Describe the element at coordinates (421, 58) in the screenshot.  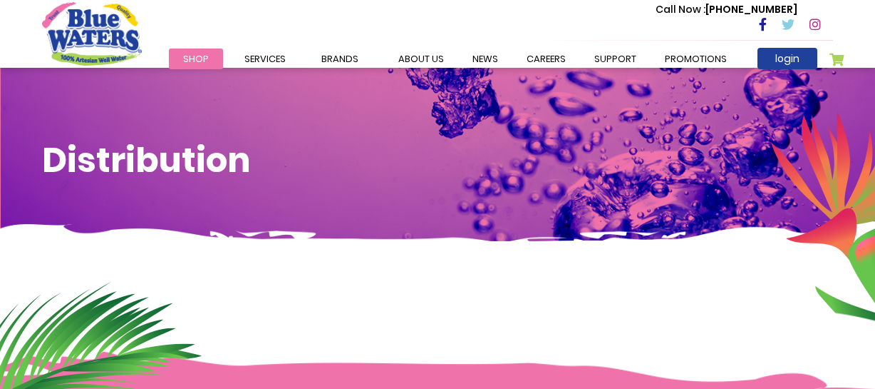
I see `a: about us` at that location.